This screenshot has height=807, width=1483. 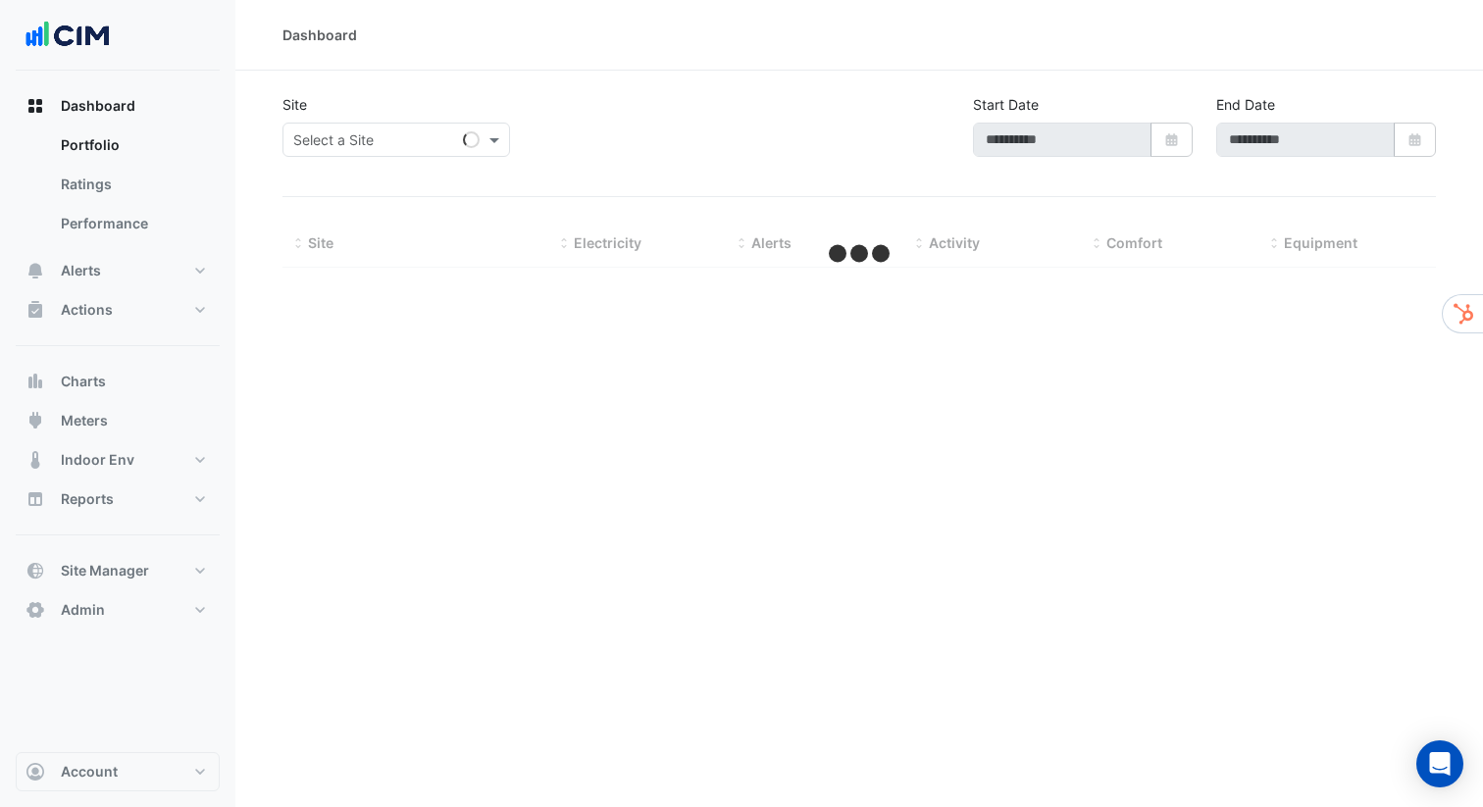 What do you see at coordinates (118, 106) in the screenshot?
I see `button: Dashboard` at bounding box center [118, 106].